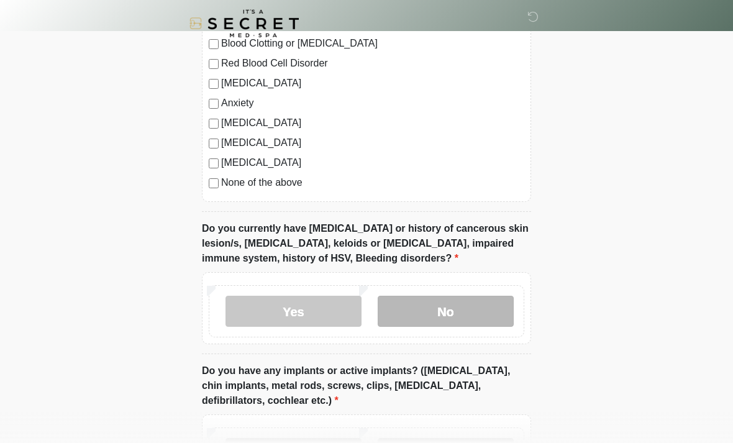 This screenshot has width=733, height=443. I want to click on label: None of the above, so click(373, 183).